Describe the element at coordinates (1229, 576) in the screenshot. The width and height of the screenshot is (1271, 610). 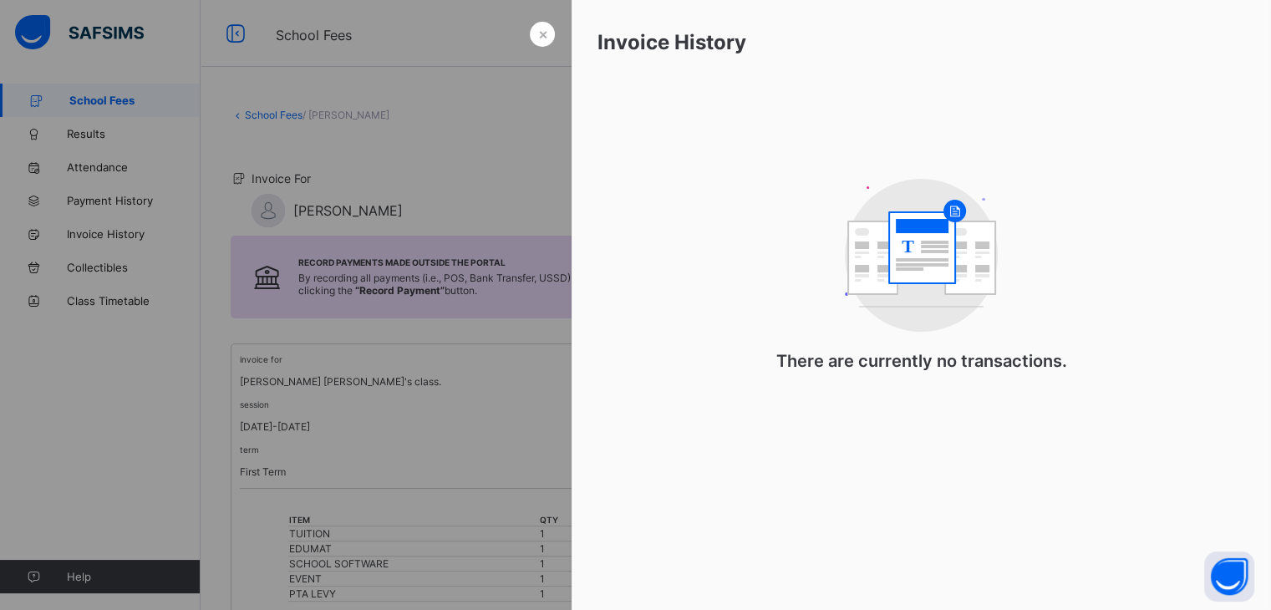
I see `button: Open asap` at that location.